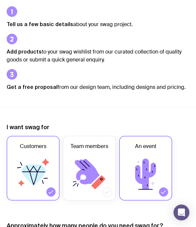  Describe the element at coordinates (181, 213) in the screenshot. I see `div: Open Intercom Messenger` at that location.